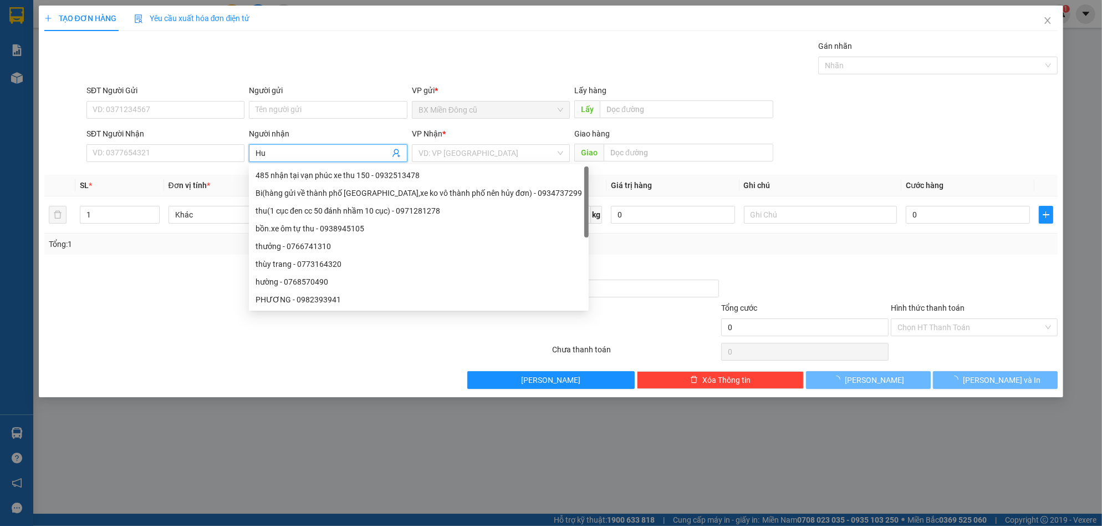 This screenshot has width=1102, height=526. What do you see at coordinates (12, 69) in the screenshot?
I see `span: Gửi:` at bounding box center [12, 69].